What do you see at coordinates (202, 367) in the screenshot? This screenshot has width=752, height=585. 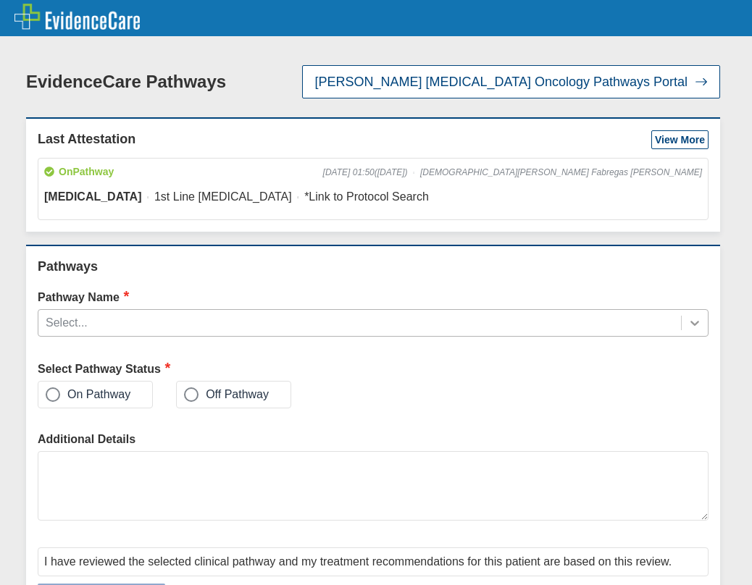 I see `h2: Select Pathway Status` at bounding box center [202, 367].